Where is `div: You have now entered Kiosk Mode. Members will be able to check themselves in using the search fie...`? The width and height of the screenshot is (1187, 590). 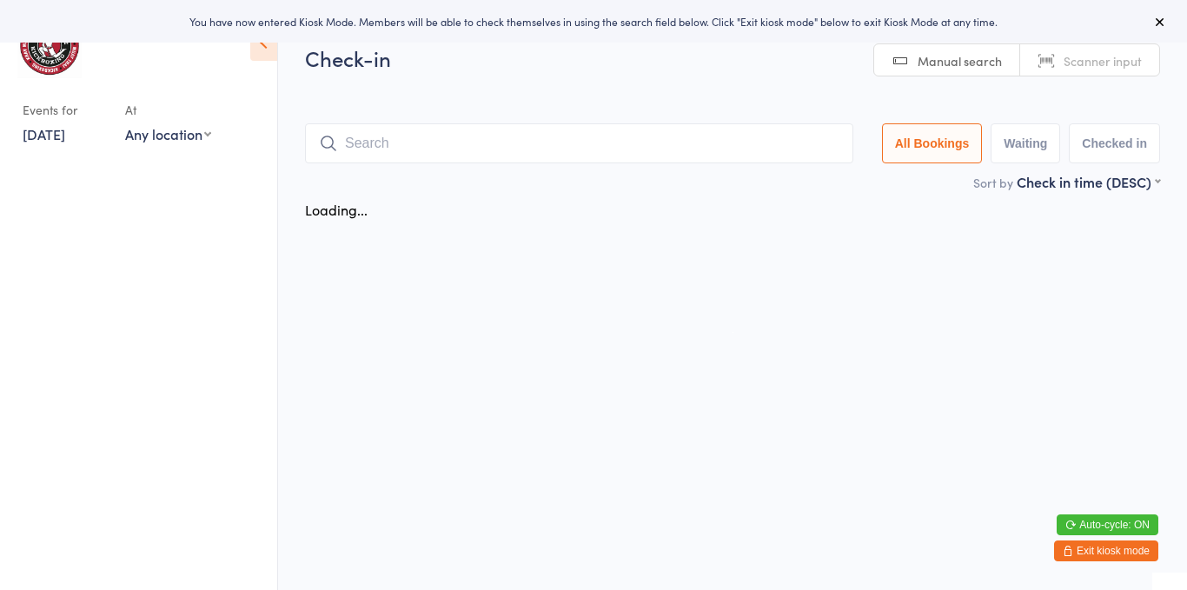
div: You have now entered Kiosk Mode. Members will be able to check themselves in using the search fie... is located at coordinates (594, 21).